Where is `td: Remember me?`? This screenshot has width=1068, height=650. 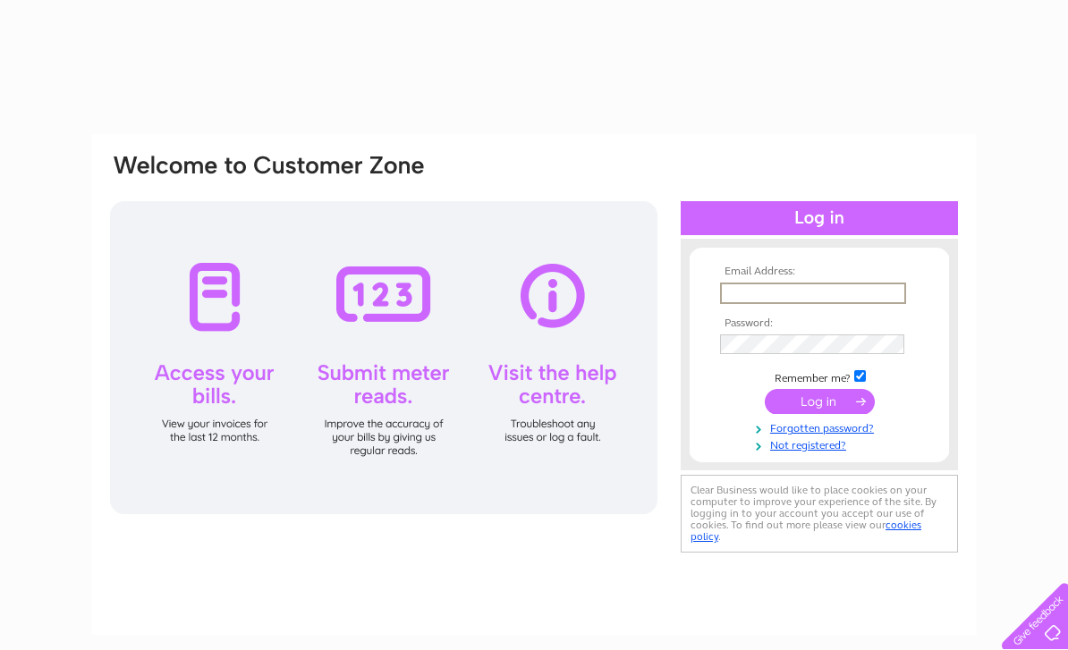
td: Remember me? is located at coordinates (820, 377).